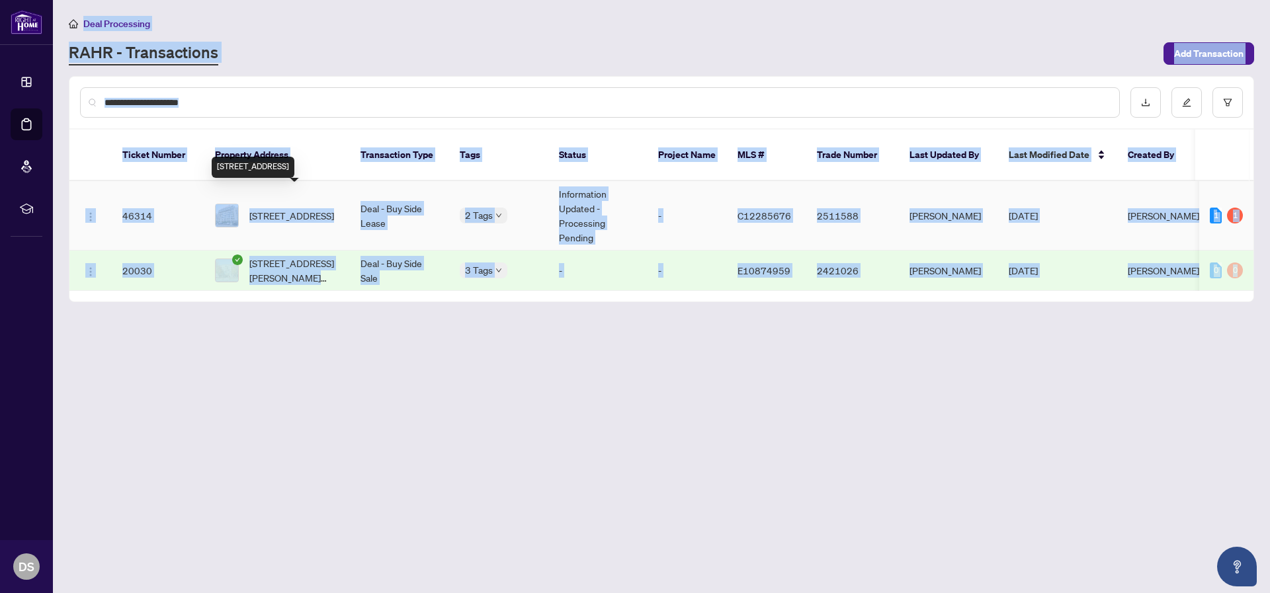 This screenshot has height=593, width=1270. I want to click on td: 20030, so click(158, 270).